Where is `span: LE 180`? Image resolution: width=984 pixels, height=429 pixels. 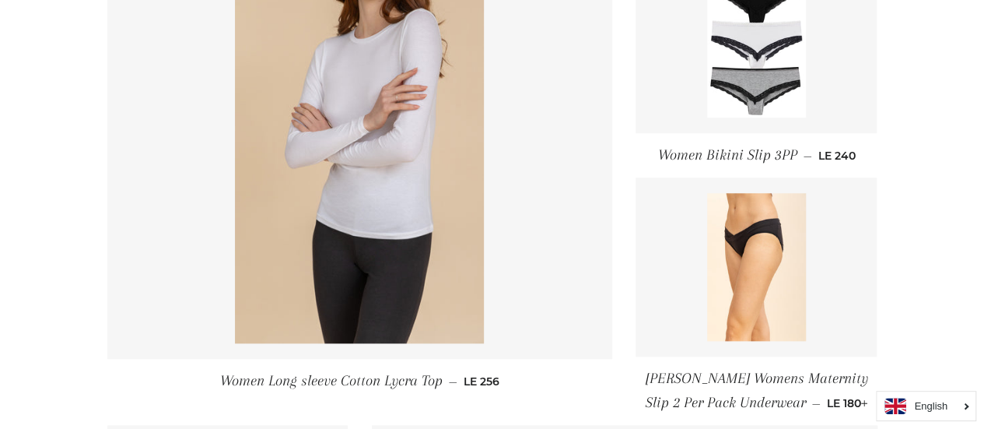
span: LE 180 is located at coordinates (847, 403).